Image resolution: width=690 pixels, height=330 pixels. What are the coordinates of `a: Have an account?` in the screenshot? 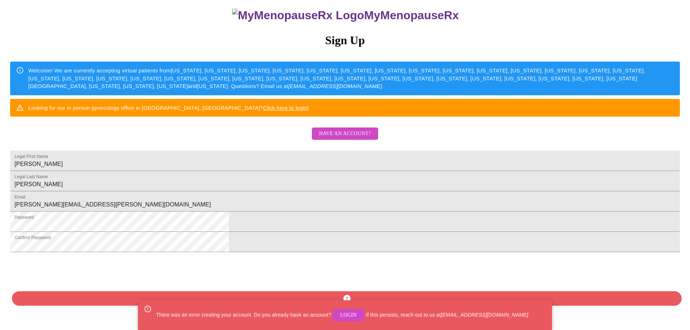 It's located at (345, 138).